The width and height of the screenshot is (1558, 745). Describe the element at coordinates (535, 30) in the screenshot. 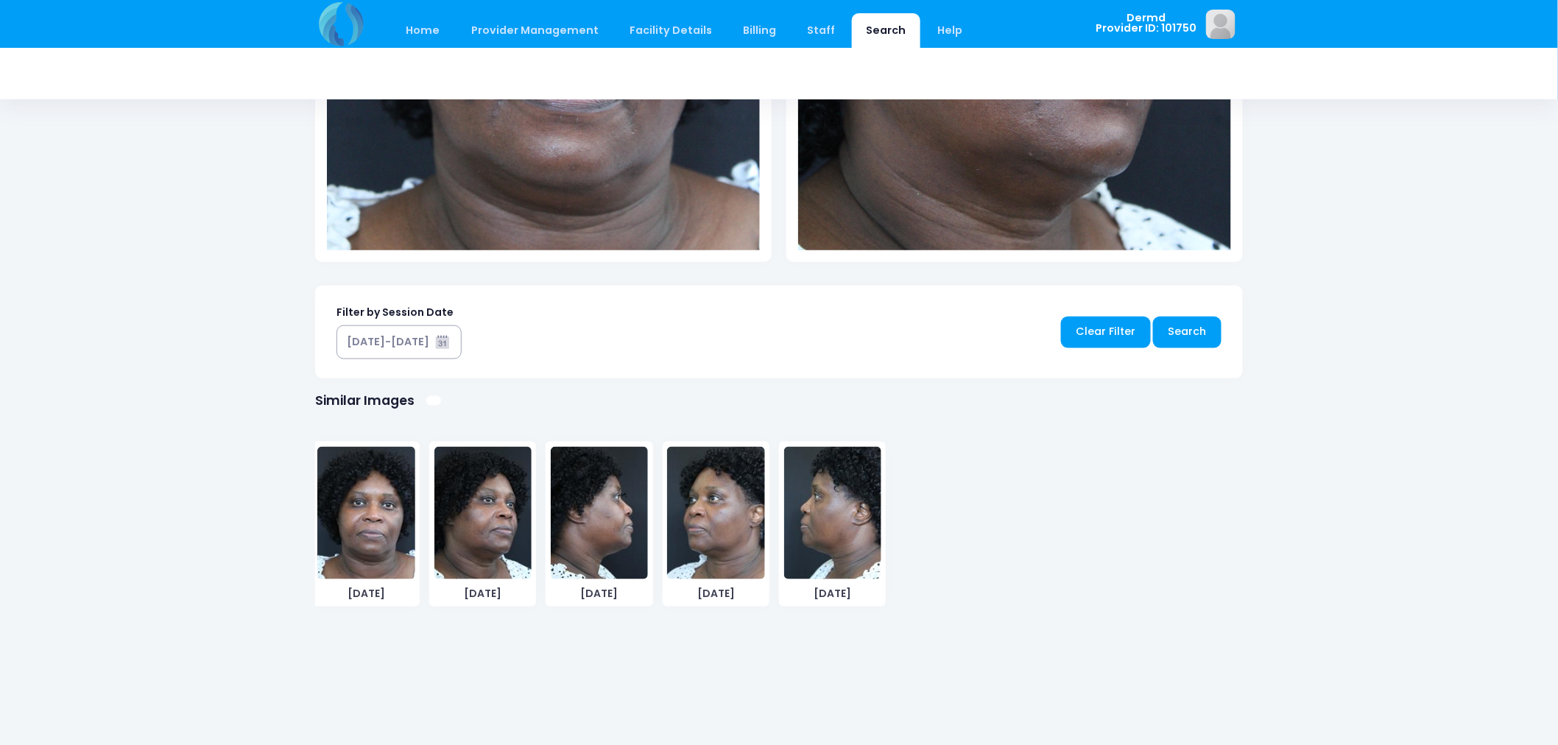

I see `a: Provider Management` at that location.